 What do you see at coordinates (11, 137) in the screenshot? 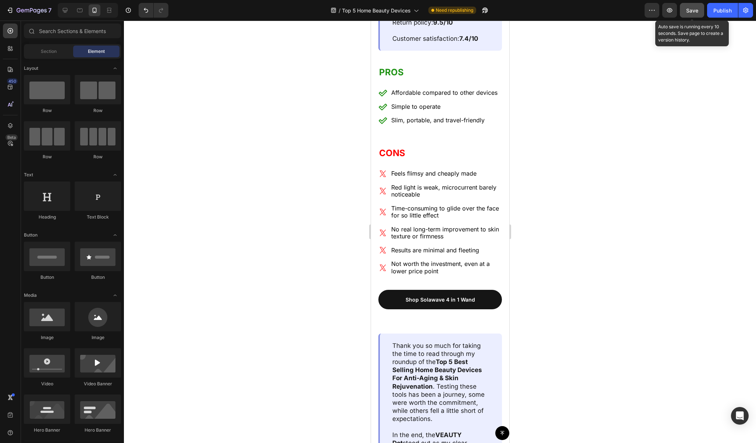
I see `div: Beta` at bounding box center [11, 137].